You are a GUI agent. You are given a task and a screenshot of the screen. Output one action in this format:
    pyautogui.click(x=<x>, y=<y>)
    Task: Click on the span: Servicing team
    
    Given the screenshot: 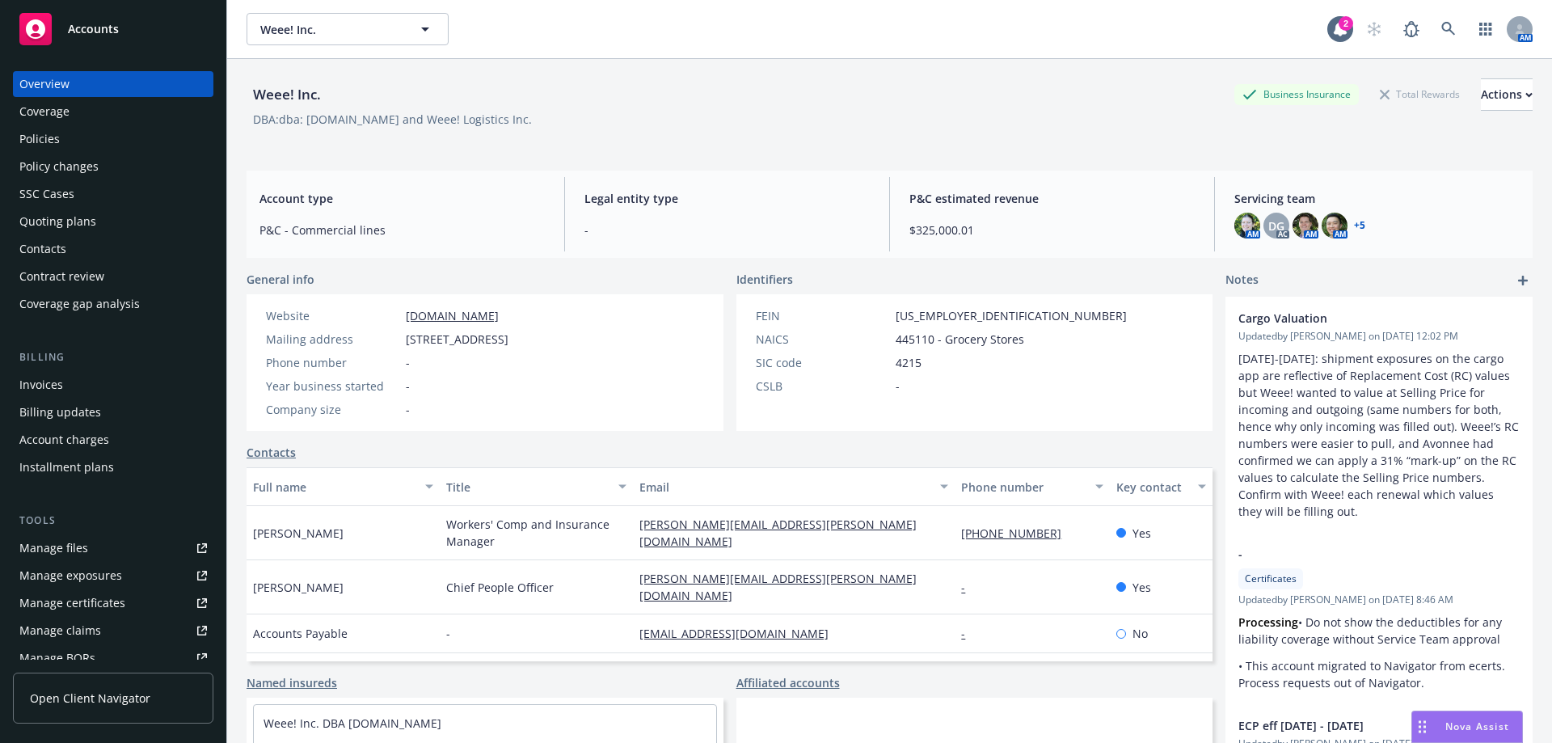 What is the action you would take?
    pyautogui.click(x=1376, y=198)
    